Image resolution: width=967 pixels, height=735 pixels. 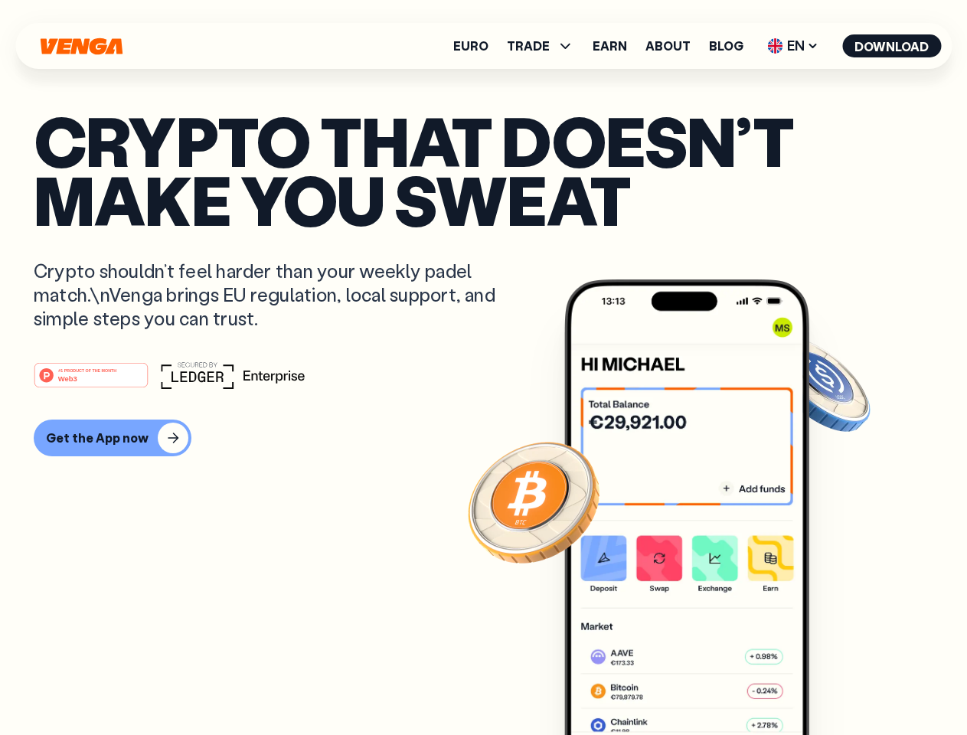 What do you see at coordinates (87, 370) in the screenshot?
I see `tspan: #1 PRODUCT OF THE MONTH` at bounding box center [87, 370].